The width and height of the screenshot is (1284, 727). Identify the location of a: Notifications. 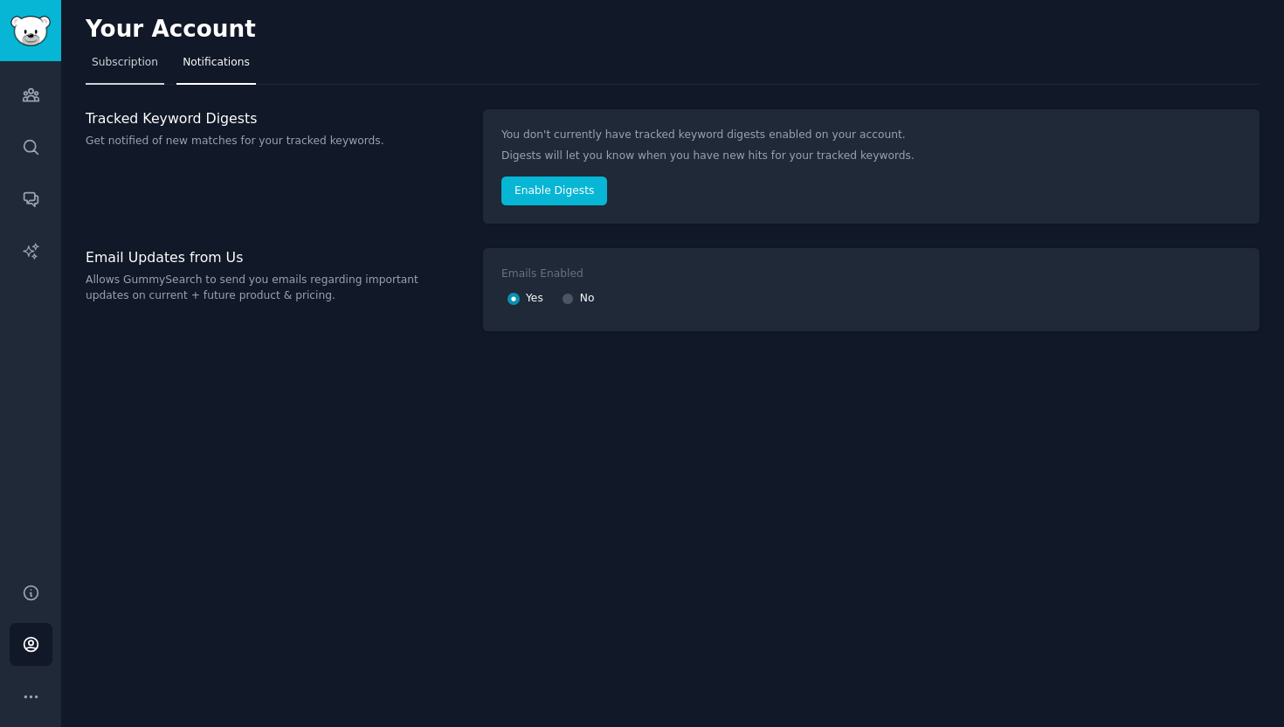
(216, 66).